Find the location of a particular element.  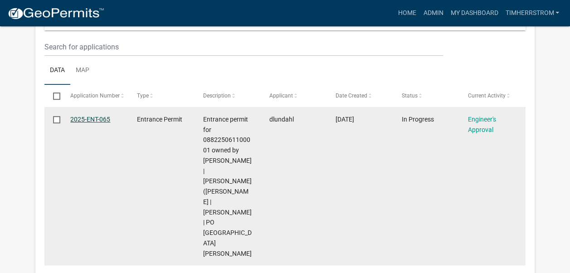

span: Entrance Permit is located at coordinates (160, 119).